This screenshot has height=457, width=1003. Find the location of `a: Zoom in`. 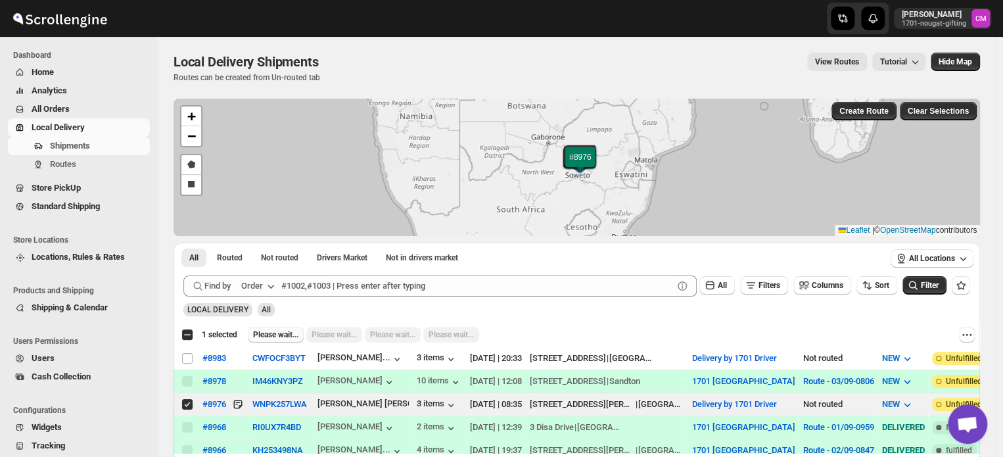

a: Zoom in is located at coordinates (191, 116).